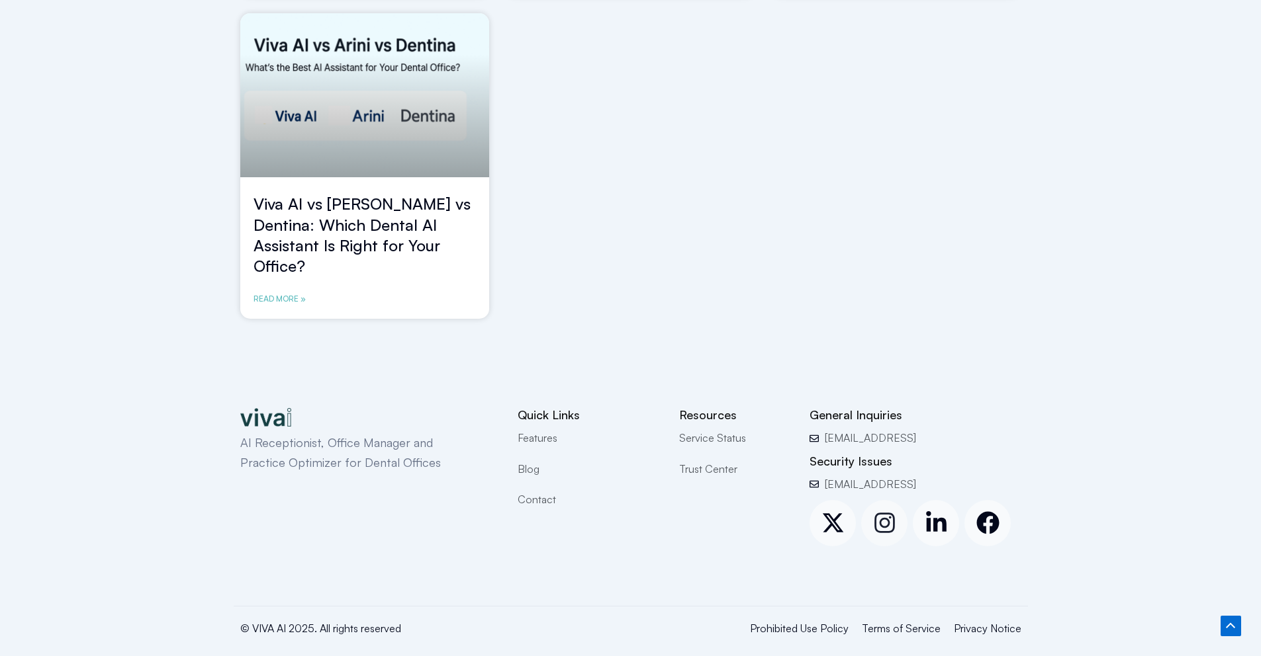  Describe the element at coordinates (588, 469) in the screenshot. I see `a: Blog` at that location.